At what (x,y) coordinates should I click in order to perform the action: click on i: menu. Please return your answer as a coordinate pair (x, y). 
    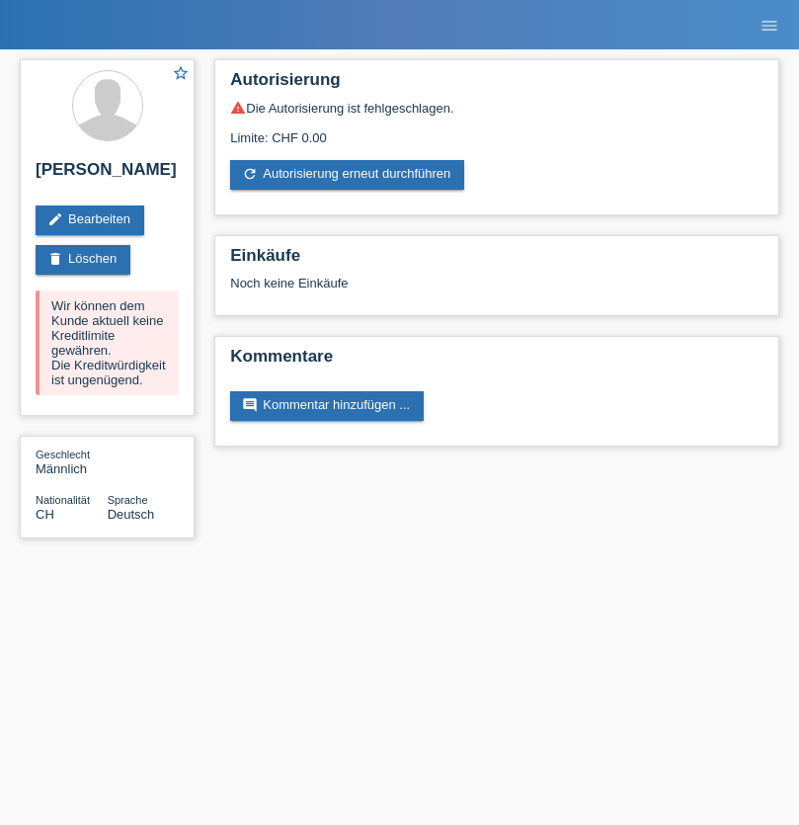
    Looking at the image, I should click on (770, 26).